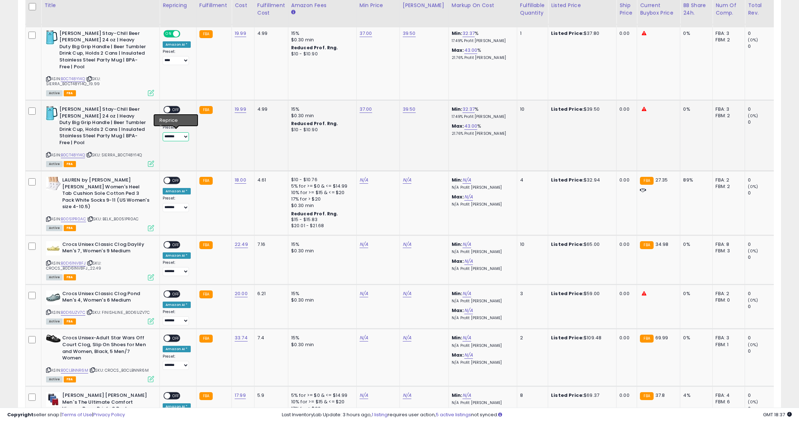  I want to click on a: 39.50, so click(409, 33).